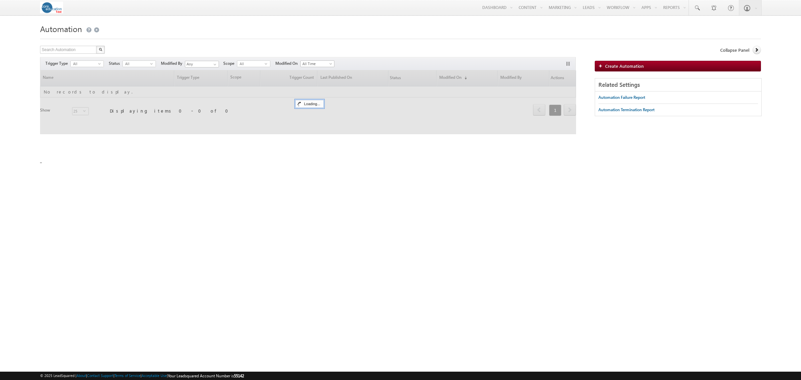 The width and height of the screenshot is (801, 380). Describe the element at coordinates (214, 64) in the screenshot. I see `a: Show All Items` at that location.